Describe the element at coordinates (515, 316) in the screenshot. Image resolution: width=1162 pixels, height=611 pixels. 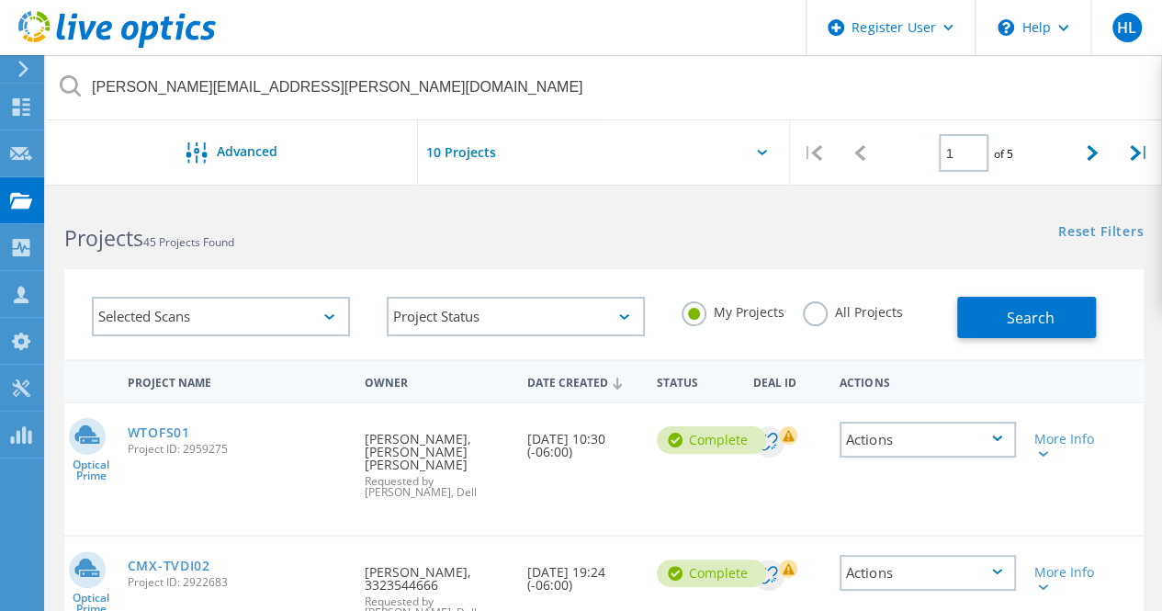
I see `div: Project Status` at that location.